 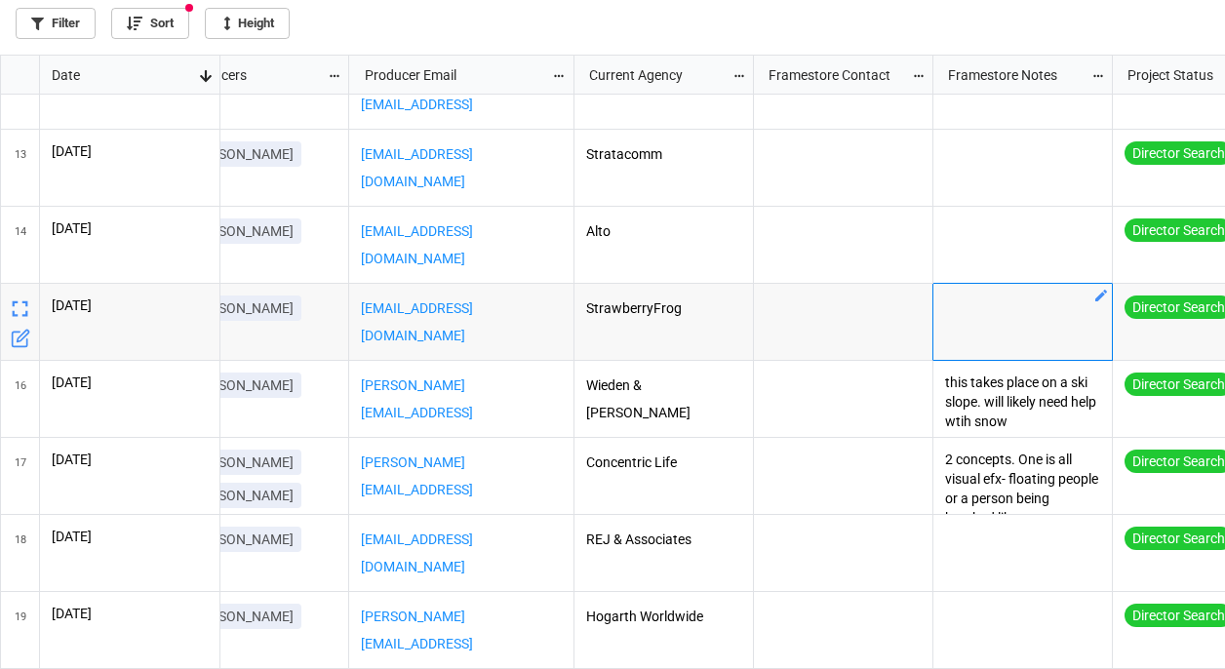 What do you see at coordinates (664, 540) in the screenshot?
I see `p: REJ & Associates` at bounding box center [664, 540].